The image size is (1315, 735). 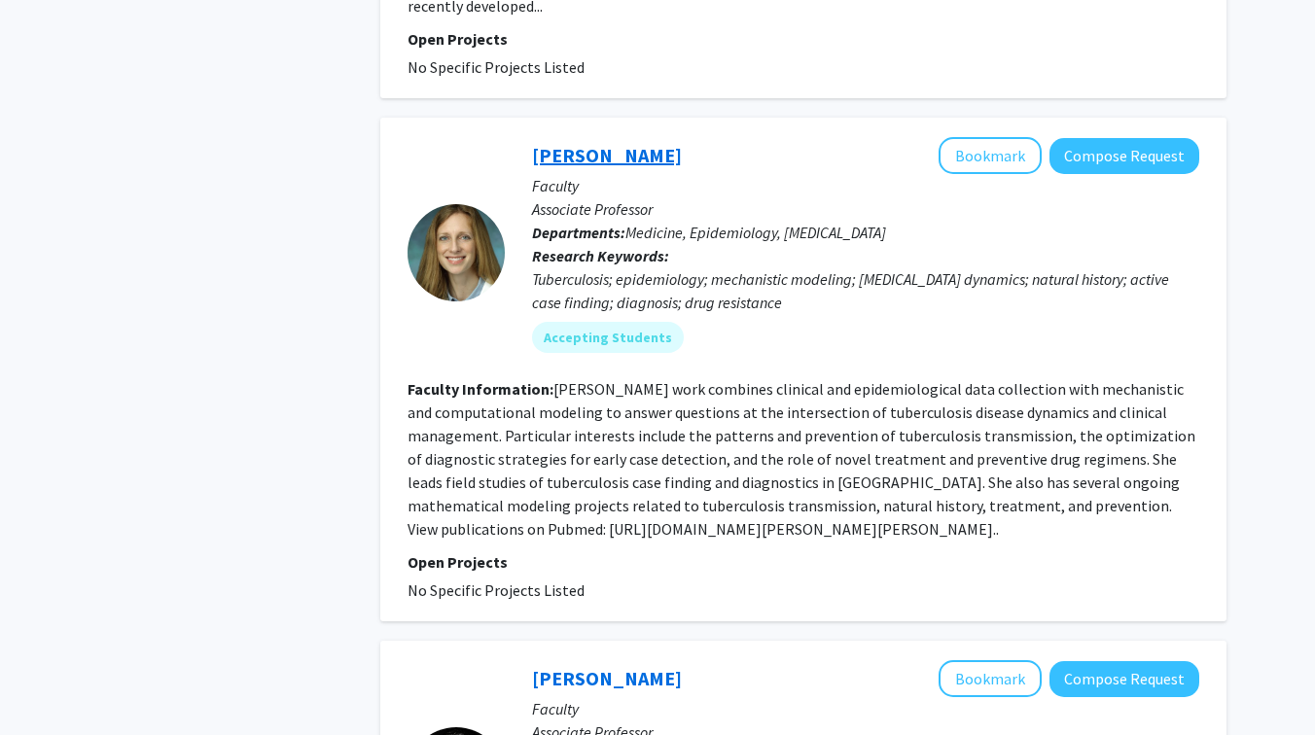 What do you see at coordinates (481, 389) in the screenshot?
I see `b: Faculty Information:` at bounding box center [481, 389].